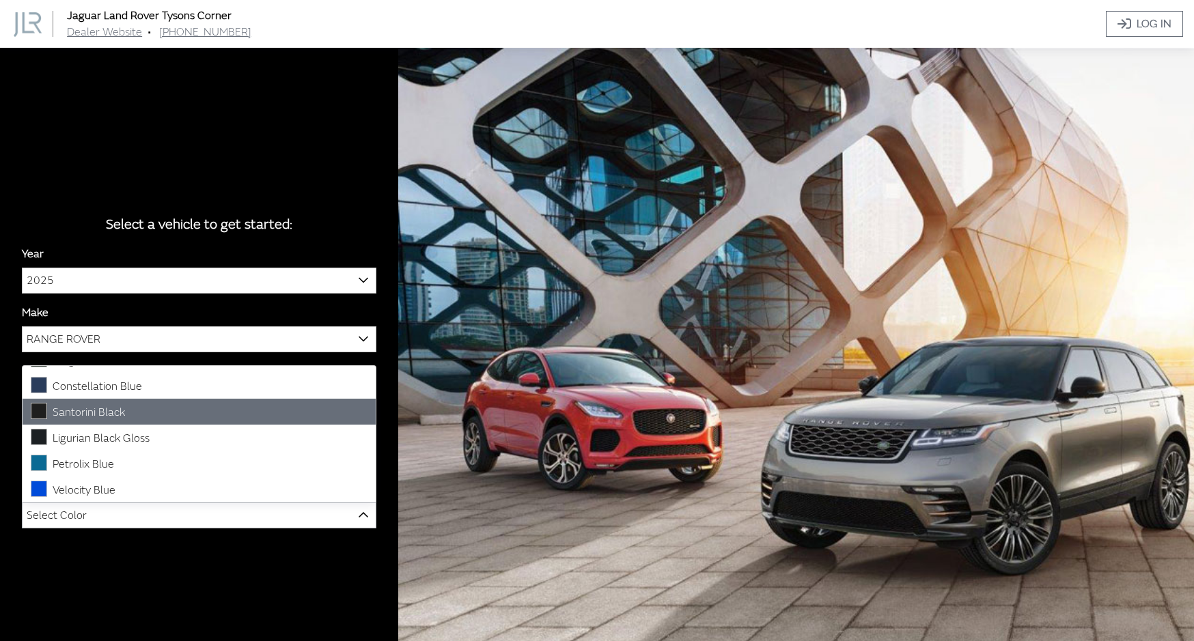 The height and width of the screenshot is (641, 1194). Describe the element at coordinates (37, 372) in the screenshot. I see `label: Model` at that location.